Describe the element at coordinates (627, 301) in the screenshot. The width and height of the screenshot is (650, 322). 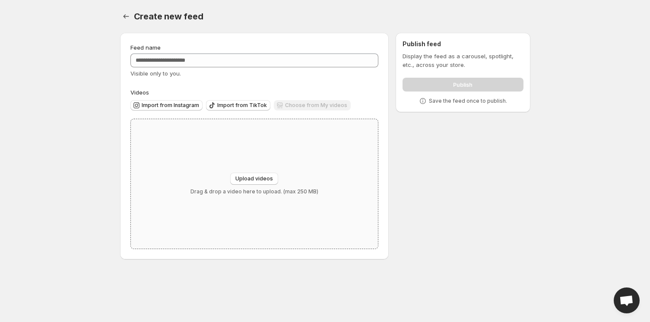
I see `a: Open chat` at that location.